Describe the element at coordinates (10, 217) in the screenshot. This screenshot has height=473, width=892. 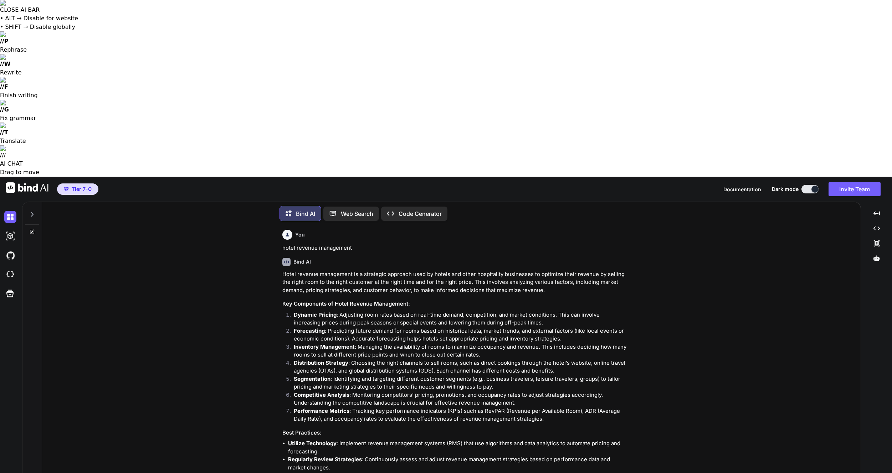
I see `img: darkChat` at that location.